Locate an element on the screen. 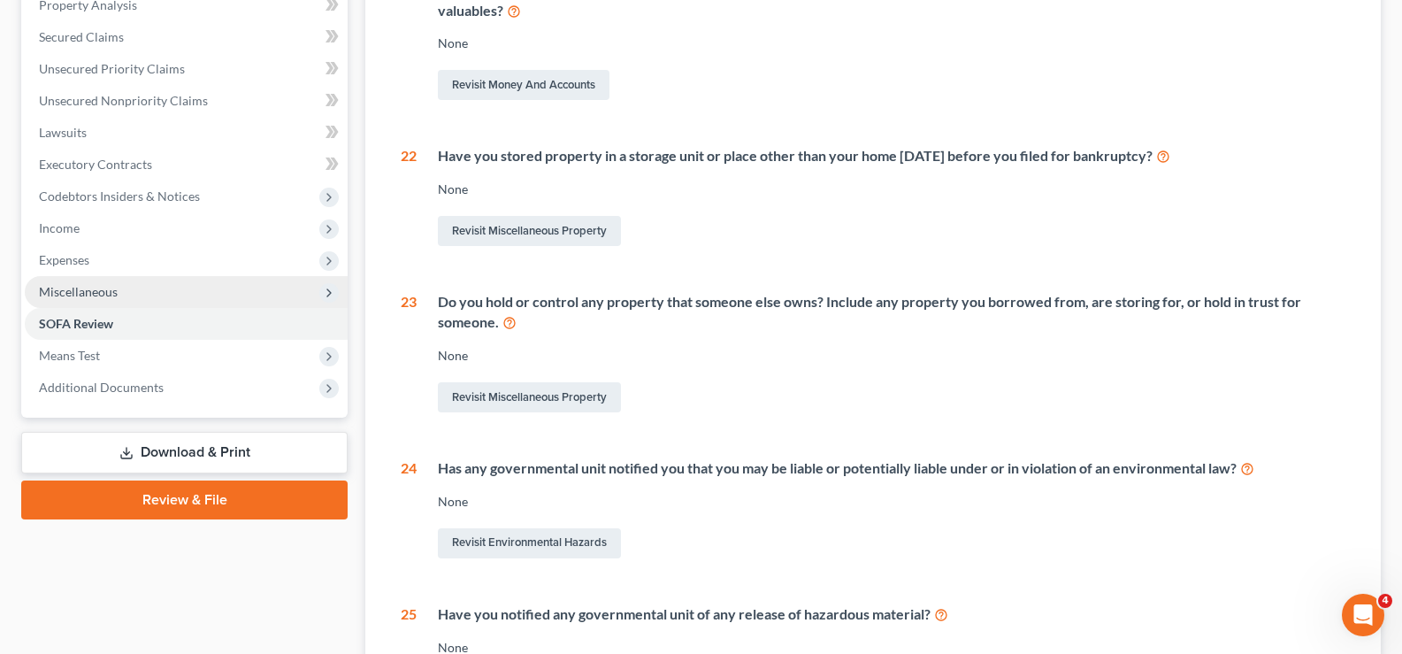 The image size is (1402, 654). span: Lawsuits is located at coordinates (63, 132).